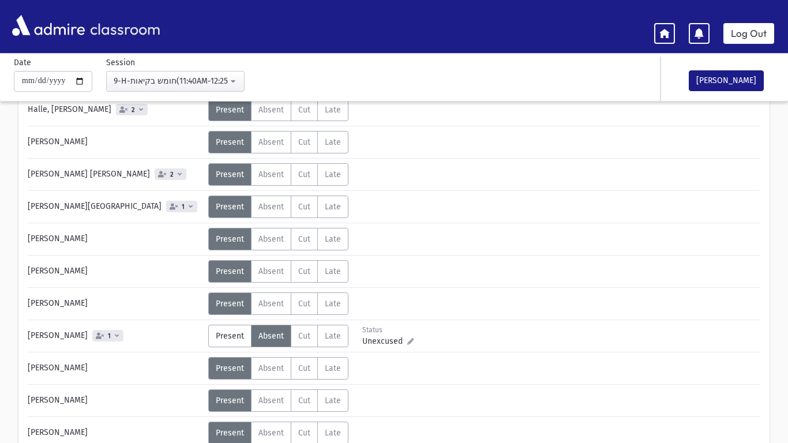  What do you see at coordinates (124, 25) in the screenshot?
I see `span: classroom` at bounding box center [124, 25].